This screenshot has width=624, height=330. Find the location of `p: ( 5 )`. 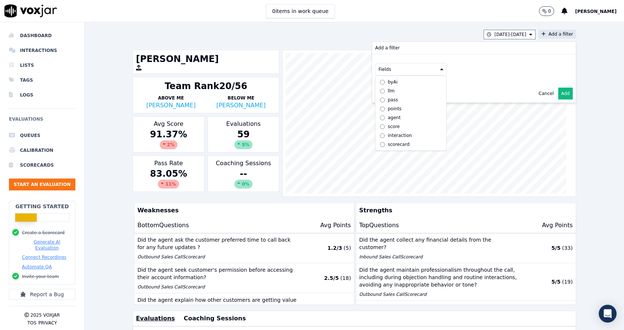

p: ( 5 ) is located at coordinates (347, 248).